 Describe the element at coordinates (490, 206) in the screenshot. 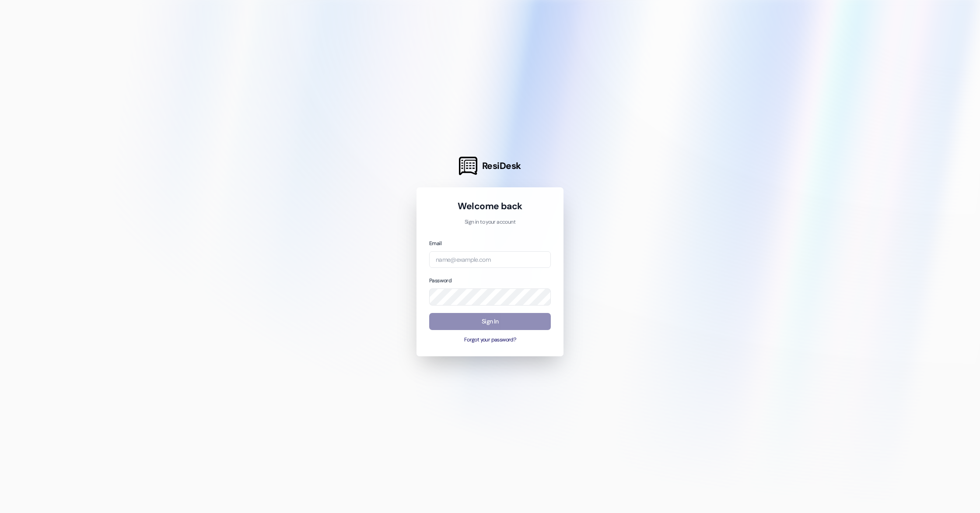

I see `h1: Welcome back` at that location.